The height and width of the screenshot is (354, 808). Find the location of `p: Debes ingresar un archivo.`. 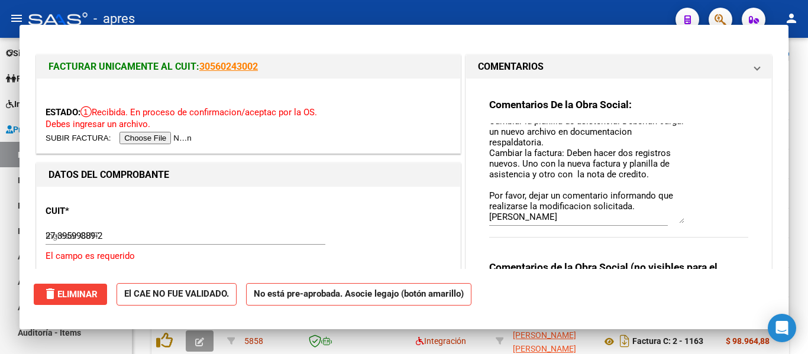

p: Debes ingresar un archivo. is located at coordinates (248, 124).